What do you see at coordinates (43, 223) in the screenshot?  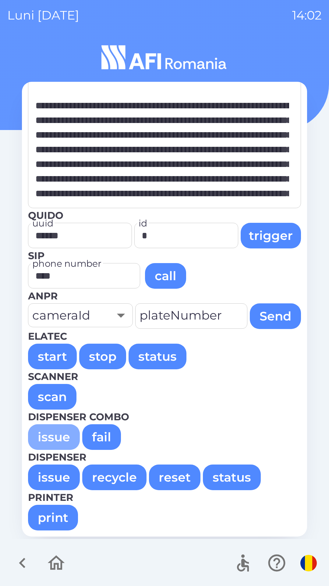 I see `label: uuid` at bounding box center [43, 223].